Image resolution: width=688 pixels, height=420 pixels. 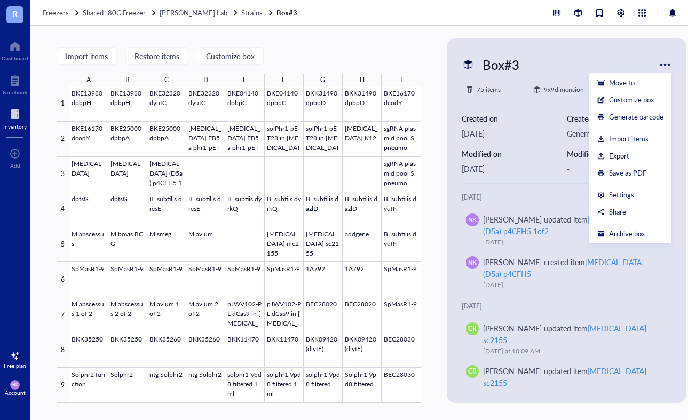 What do you see at coordinates (206, 80) in the screenshot?
I see `div: D` at bounding box center [206, 80].